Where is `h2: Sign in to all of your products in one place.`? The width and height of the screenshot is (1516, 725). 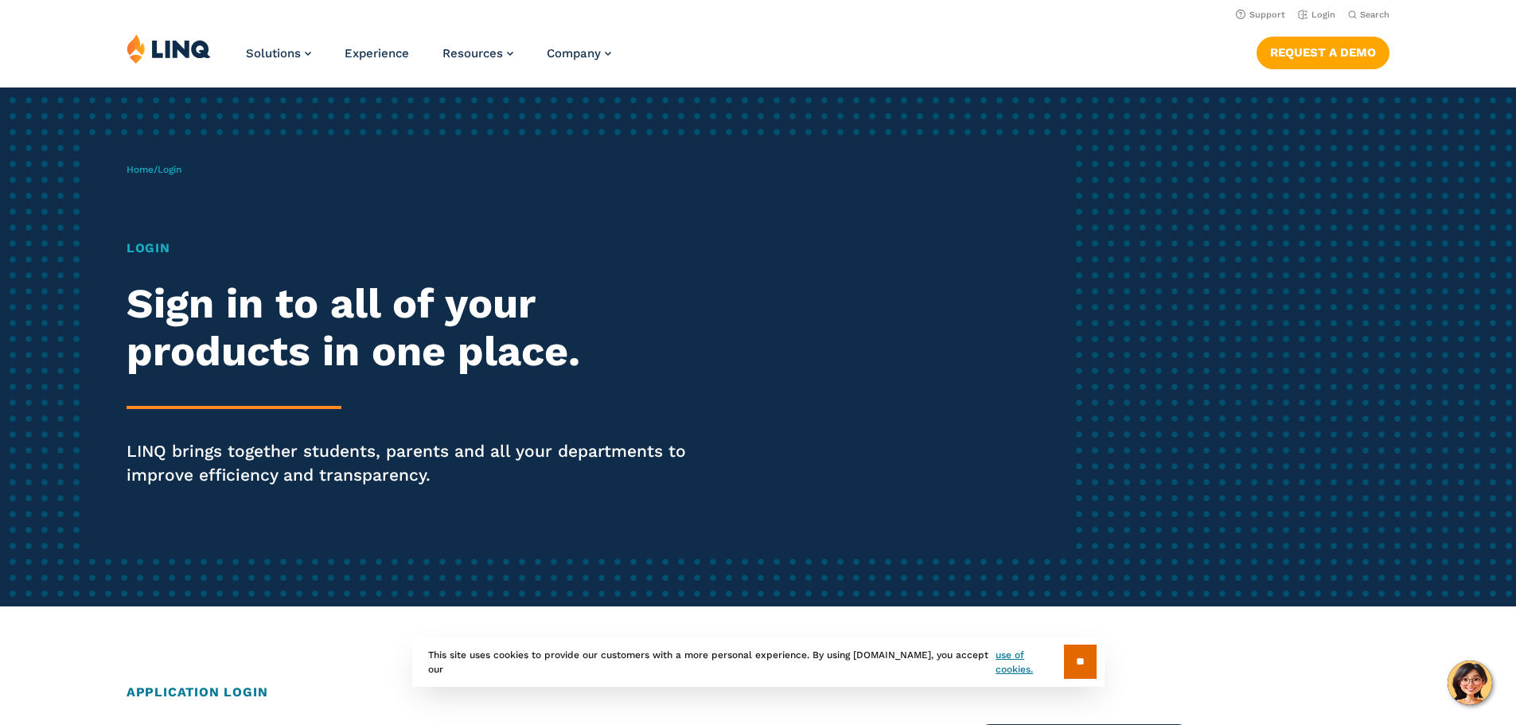
h2: Sign in to all of your products in one place. is located at coordinates (418, 328).